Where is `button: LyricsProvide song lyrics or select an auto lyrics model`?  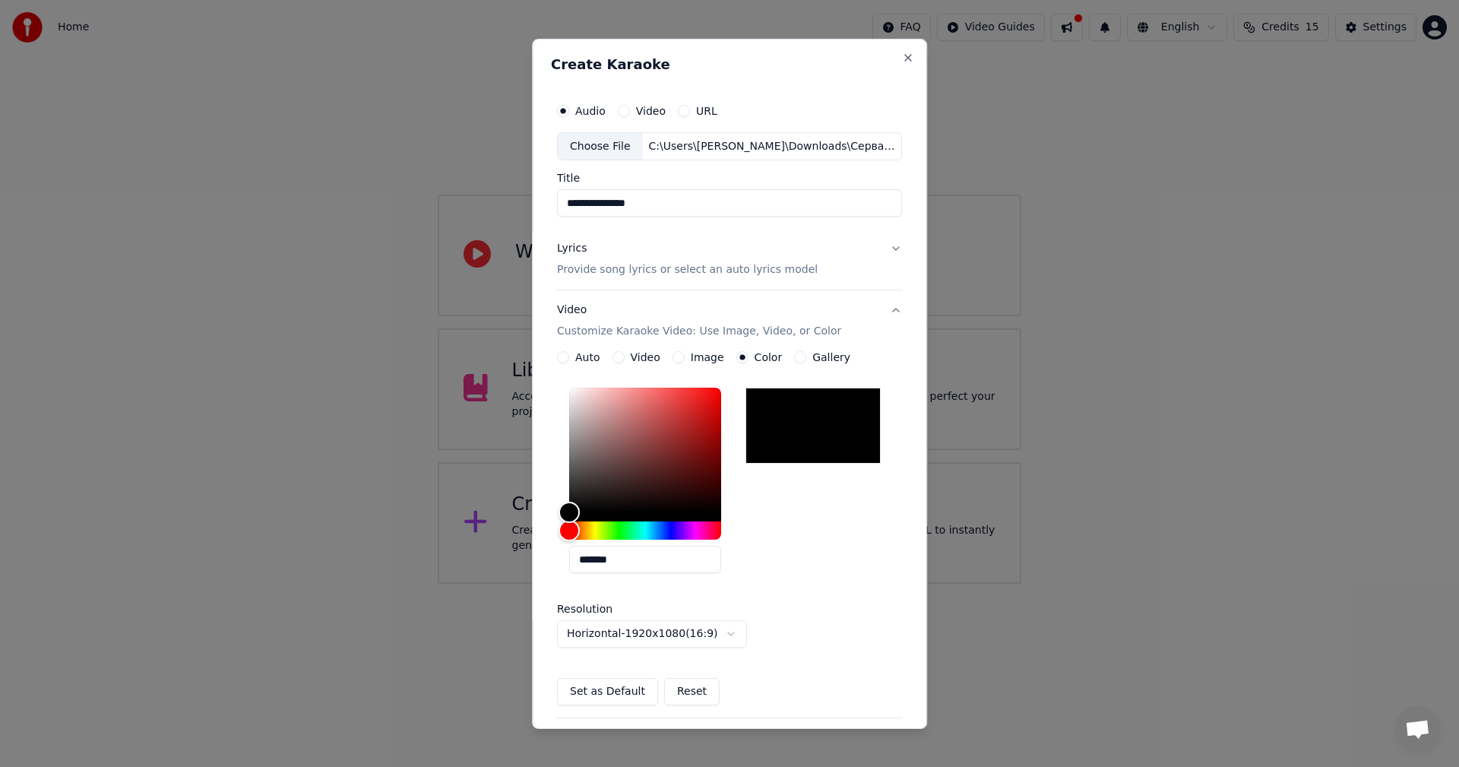 button: LyricsProvide song lyrics or select an auto lyrics model is located at coordinates (729, 259).